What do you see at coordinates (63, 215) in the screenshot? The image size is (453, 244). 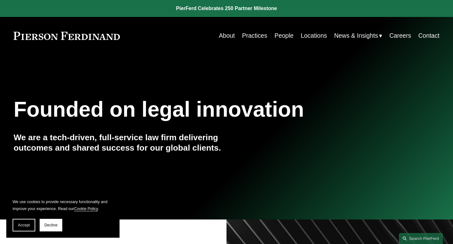 I see `section: Cookie banner` at bounding box center [63, 215].